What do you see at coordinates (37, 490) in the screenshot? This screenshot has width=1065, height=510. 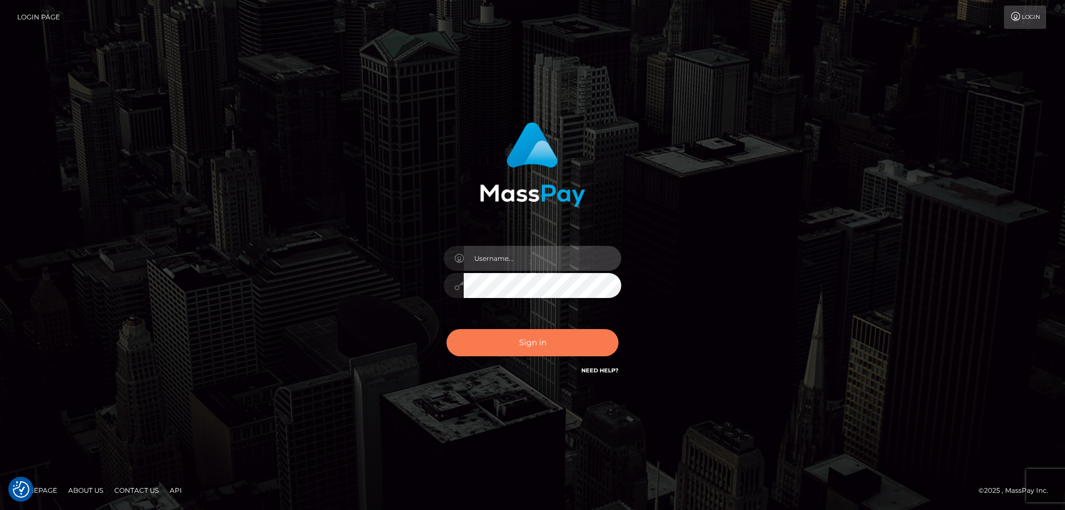 I see `a: Homepage` at bounding box center [37, 490].